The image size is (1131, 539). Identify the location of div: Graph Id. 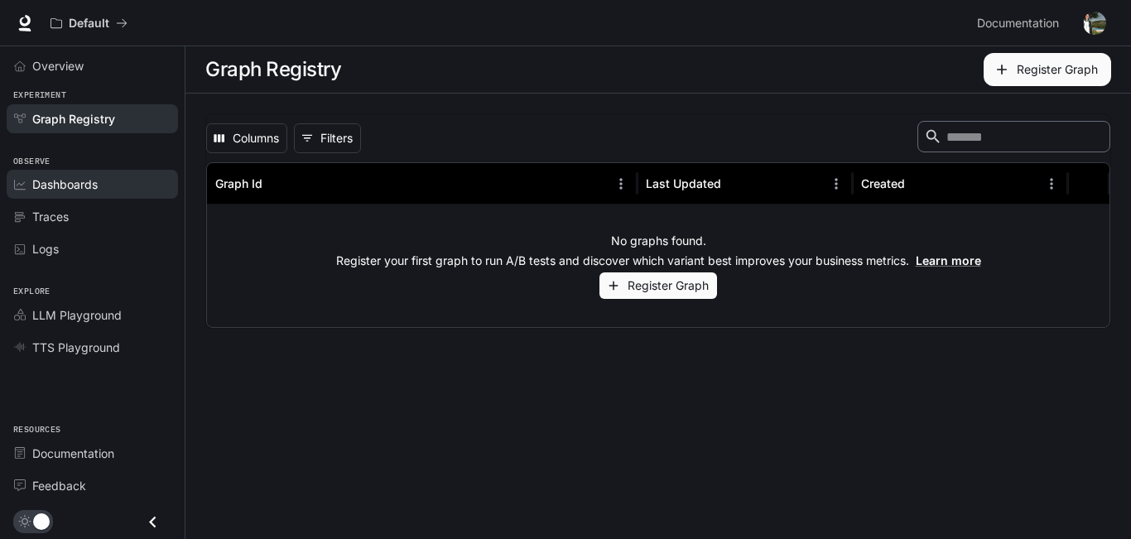
(238, 183).